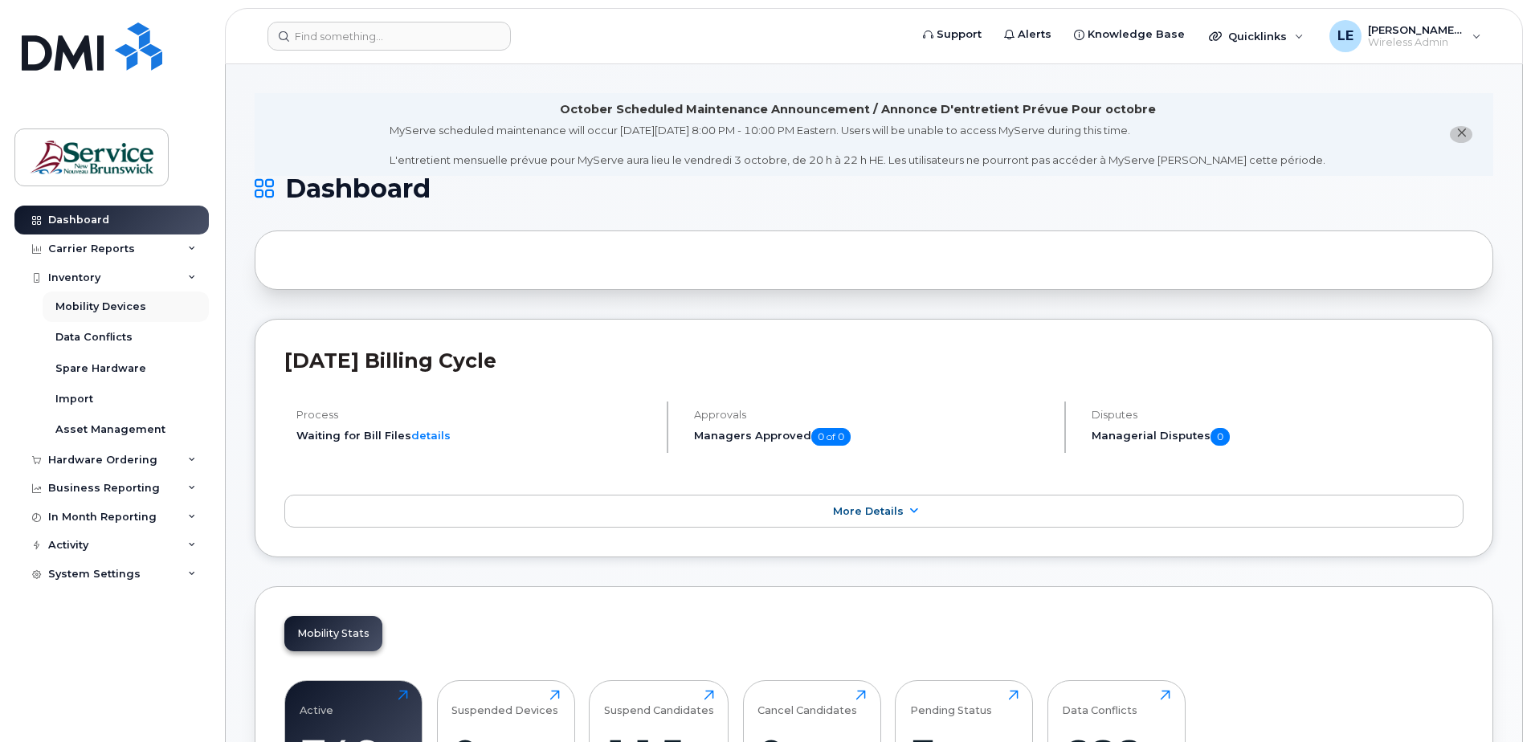  Describe the element at coordinates (1277, 437) in the screenshot. I see `h5: Managerial Disputes` at that location.